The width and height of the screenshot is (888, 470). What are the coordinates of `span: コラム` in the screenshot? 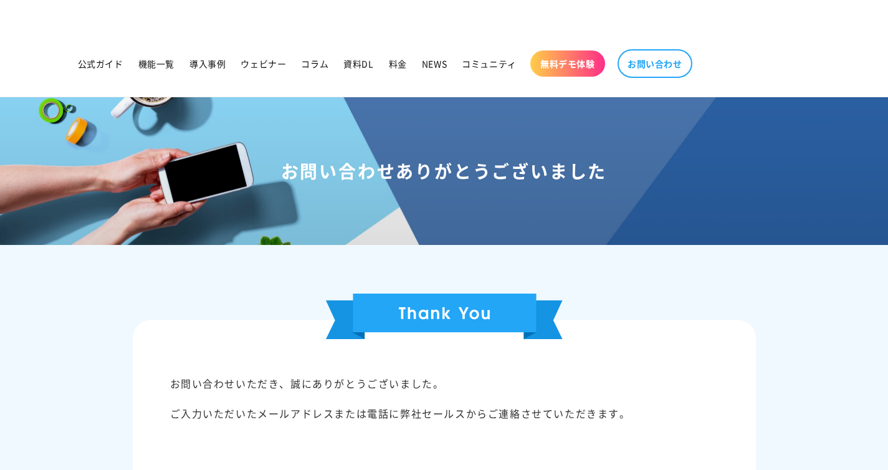 It's located at (315, 64).